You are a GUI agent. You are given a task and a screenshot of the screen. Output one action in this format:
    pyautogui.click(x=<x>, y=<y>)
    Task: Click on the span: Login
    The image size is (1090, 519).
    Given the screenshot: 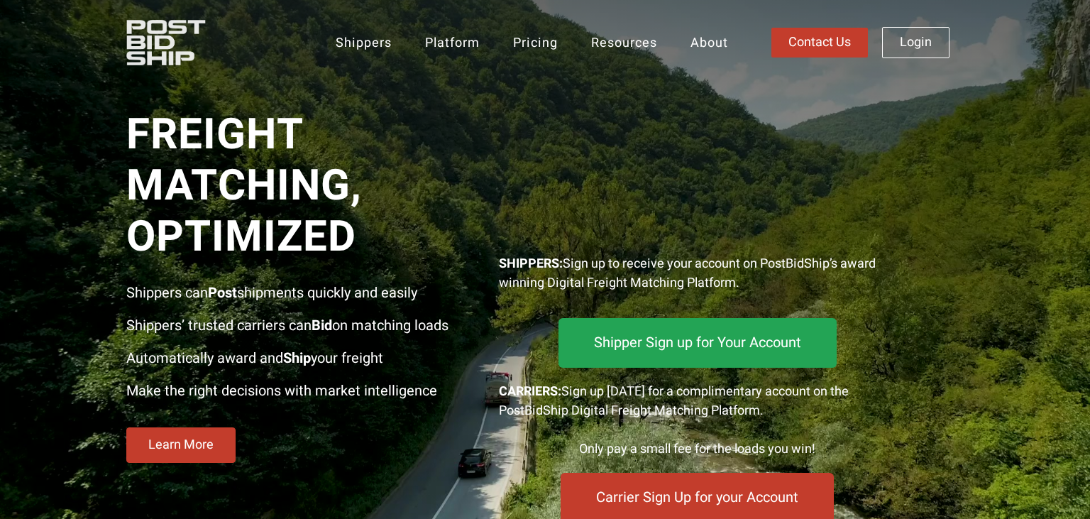 What is the action you would take?
    pyautogui.click(x=915, y=43)
    